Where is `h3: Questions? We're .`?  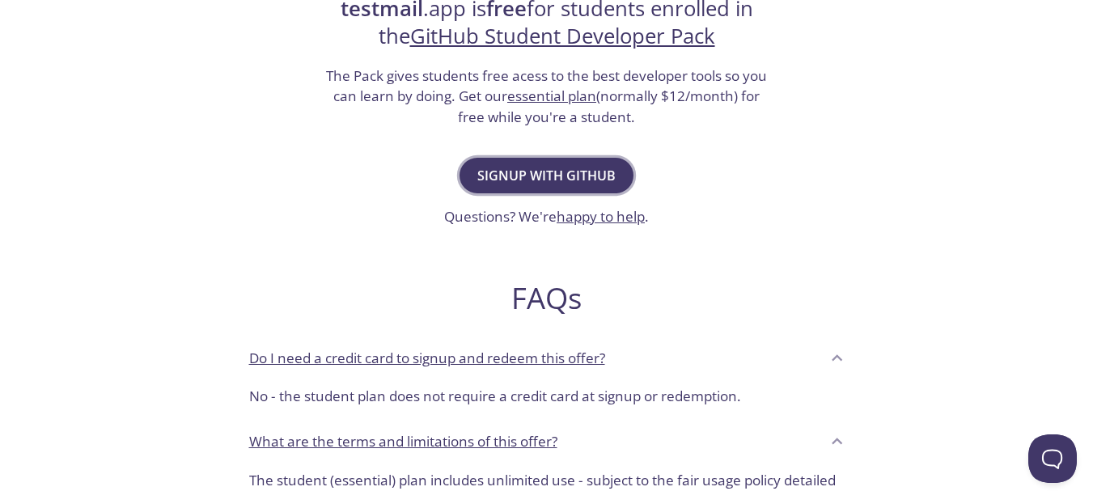 h3: Questions? We're . is located at coordinates (546, 217).